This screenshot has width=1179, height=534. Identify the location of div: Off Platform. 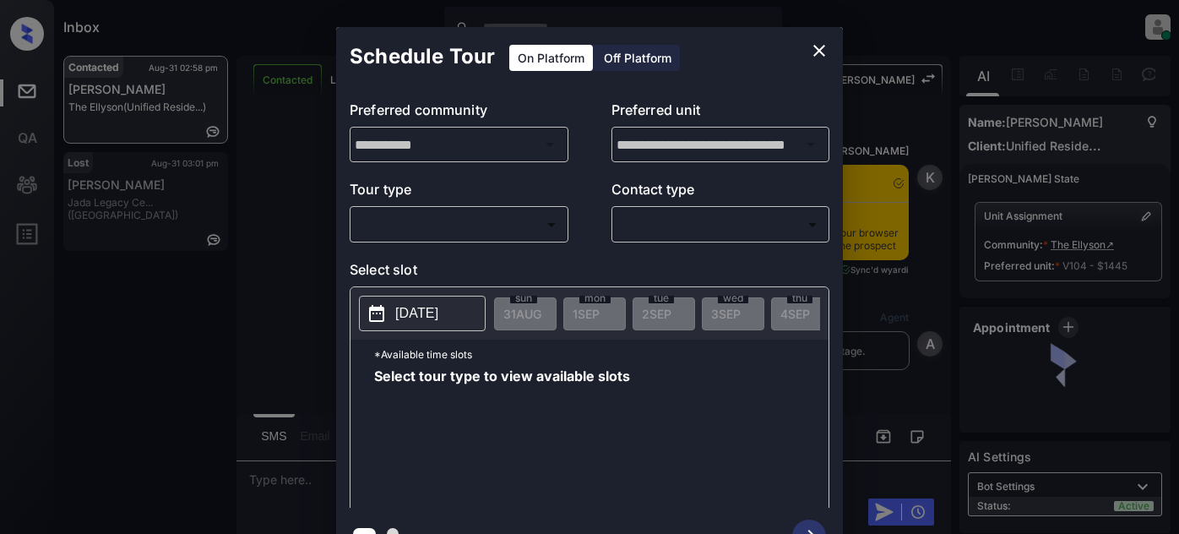
(638, 57).